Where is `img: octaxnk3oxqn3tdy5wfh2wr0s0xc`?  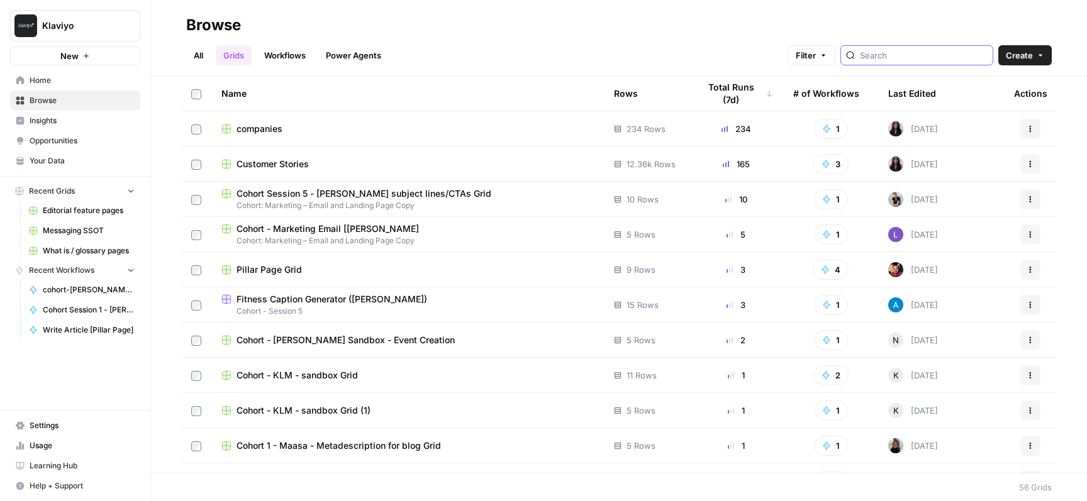
img: octaxnk3oxqn3tdy5wfh2wr0s0xc is located at coordinates (896, 446).